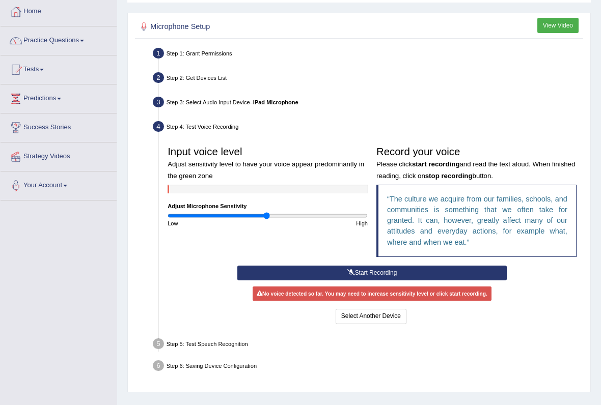  I want to click on label: Adjust Microphone Senstivity, so click(207, 206).